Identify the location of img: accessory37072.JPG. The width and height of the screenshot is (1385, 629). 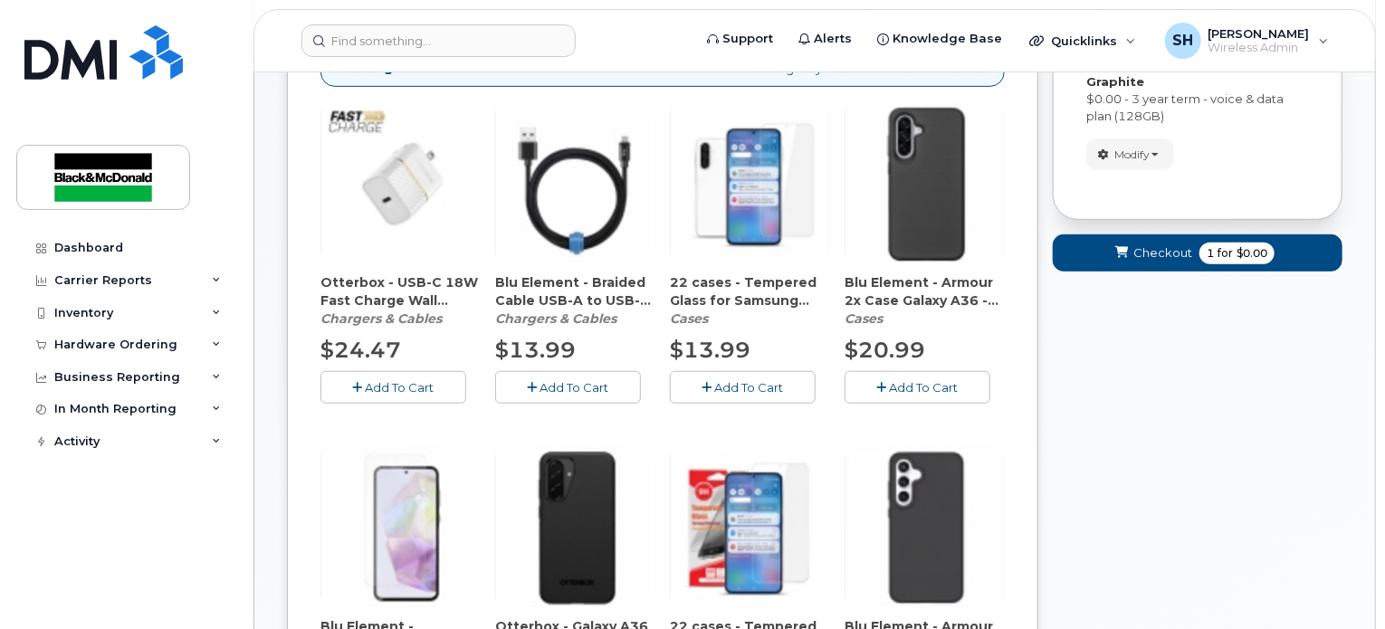
(750, 183).